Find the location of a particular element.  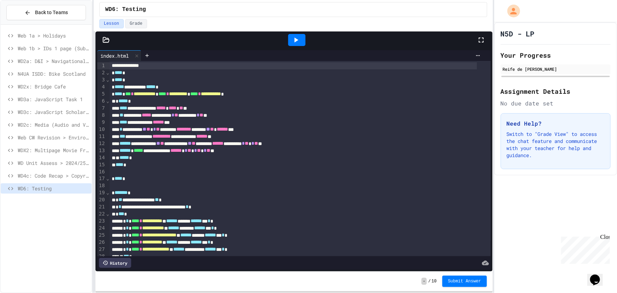

div: 5 is located at coordinates (102, 94).